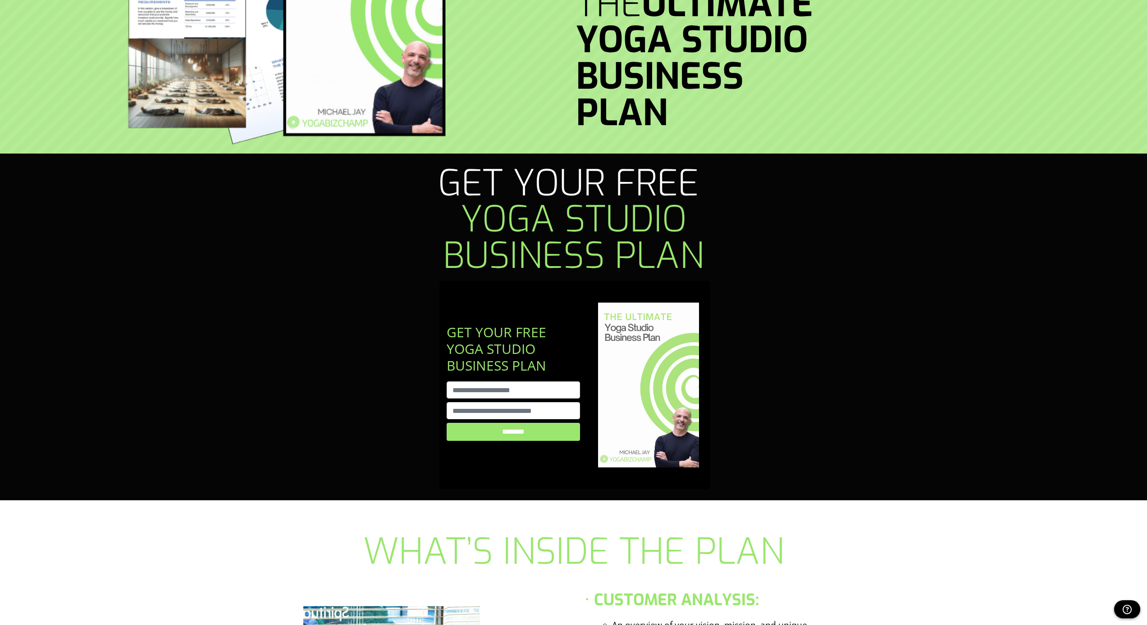 This screenshot has width=1147, height=625. Describe the element at coordinates (574, 220) in the screenshot. I see `h1: yoga studio BUSINESS PLAN` at that location.